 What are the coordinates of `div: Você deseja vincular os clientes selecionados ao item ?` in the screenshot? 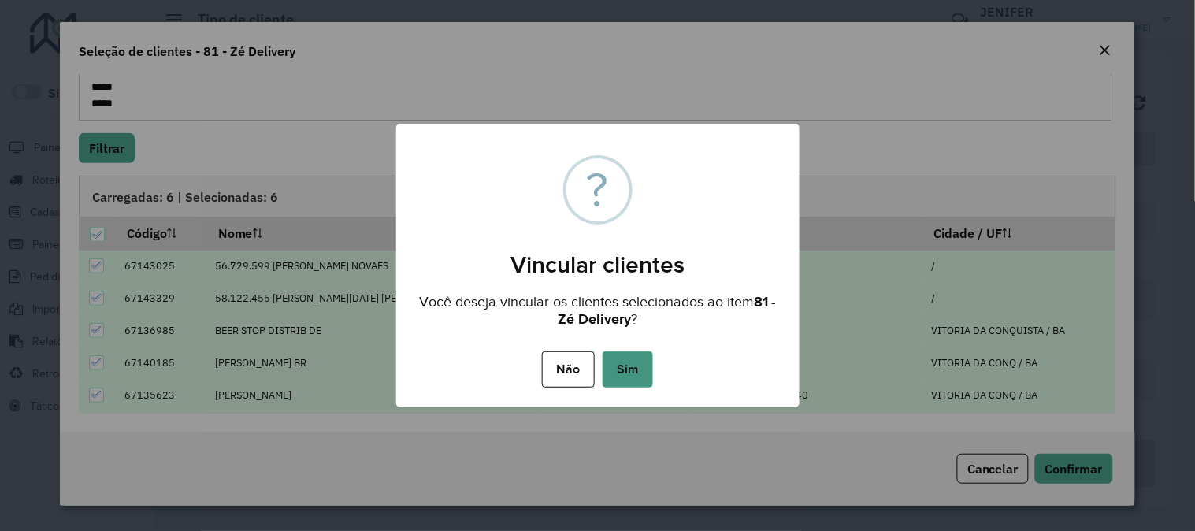 It's located at (598, 305).